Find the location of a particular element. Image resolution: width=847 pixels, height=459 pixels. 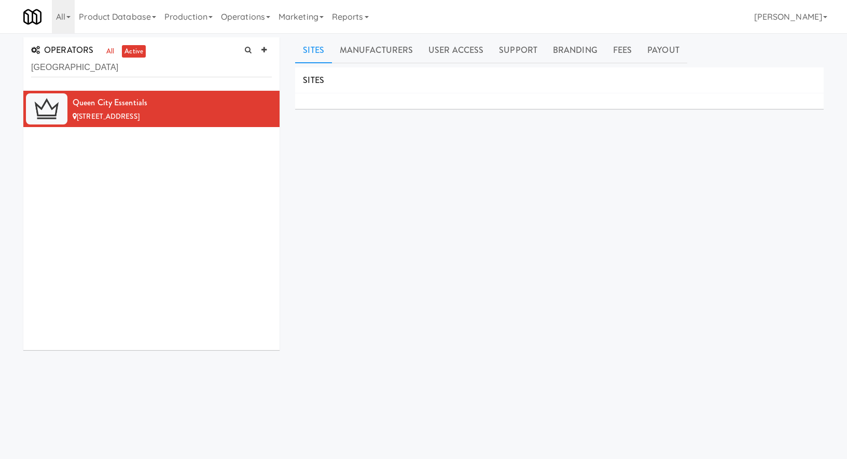

a: Support is located at coordinates (518, 50).